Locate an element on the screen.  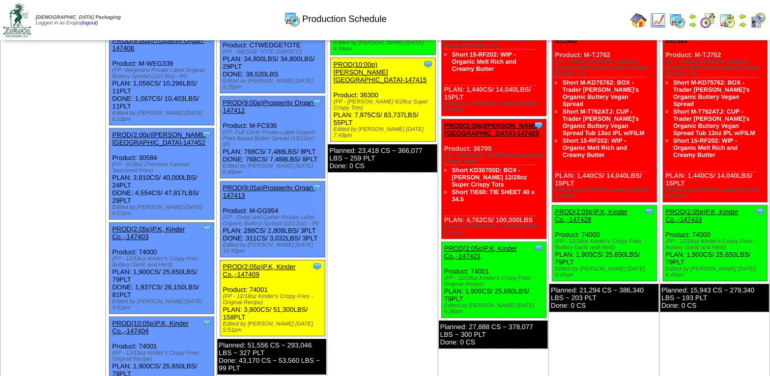
img: line_graph.gif is located at coordinates (658, 20).